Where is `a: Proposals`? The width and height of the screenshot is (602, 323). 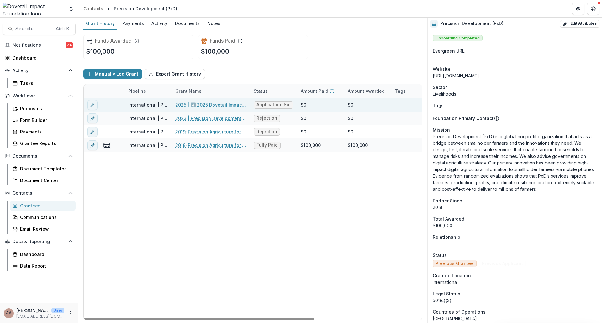 a: Proposals is located at coordinates (43, 108).